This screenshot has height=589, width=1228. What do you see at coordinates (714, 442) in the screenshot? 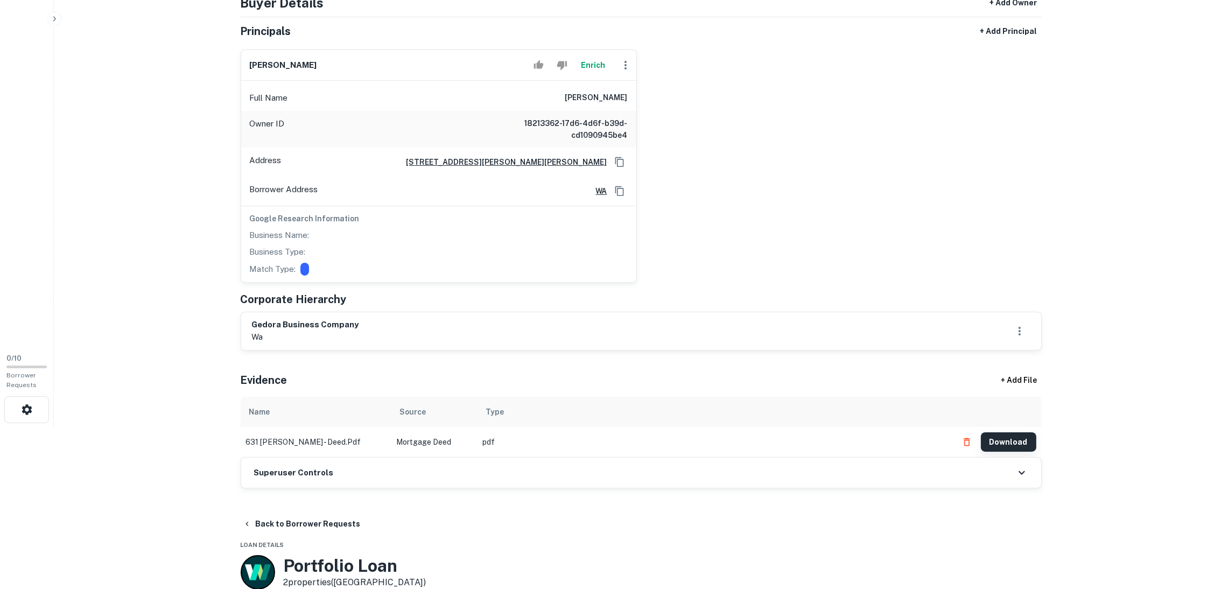
I see `td: pdf` at bounding box center [714, 442].